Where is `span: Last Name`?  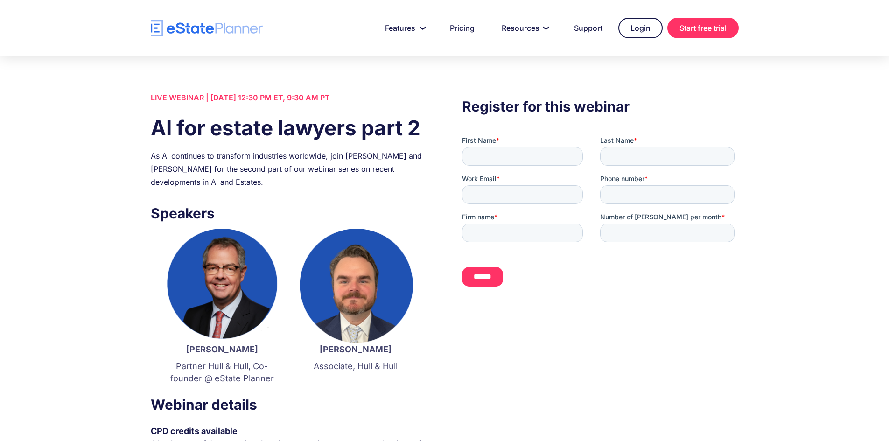 span: Last Name is located at coordinates (155, 4).